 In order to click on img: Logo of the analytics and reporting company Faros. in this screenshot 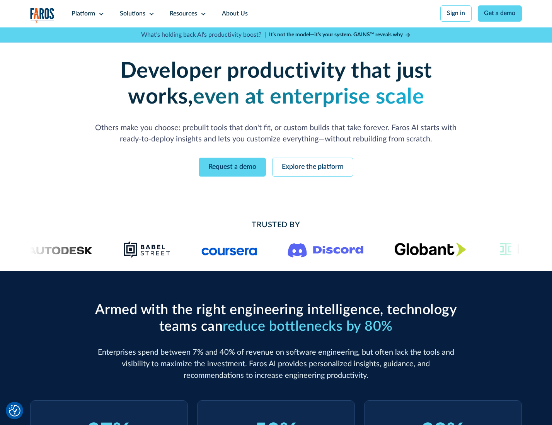, I will do `click(42, 15)`.